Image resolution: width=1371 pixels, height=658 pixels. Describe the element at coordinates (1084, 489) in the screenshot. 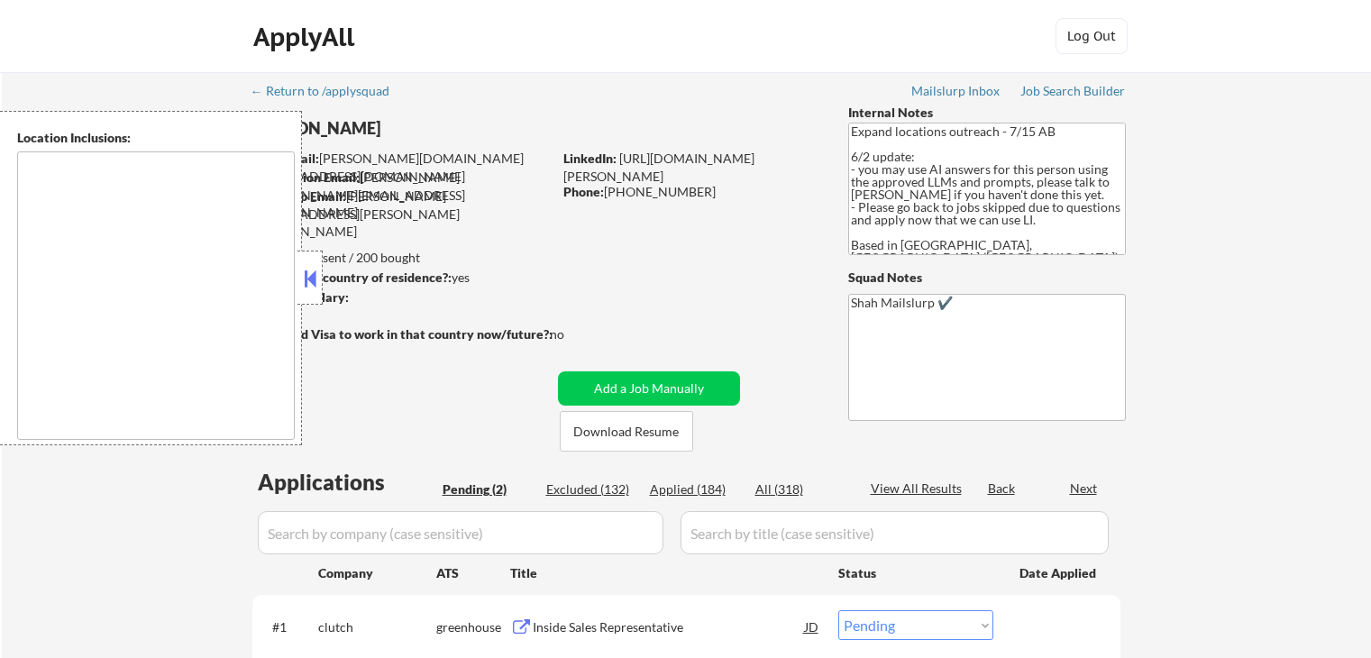

I see `div: Next` at that location.